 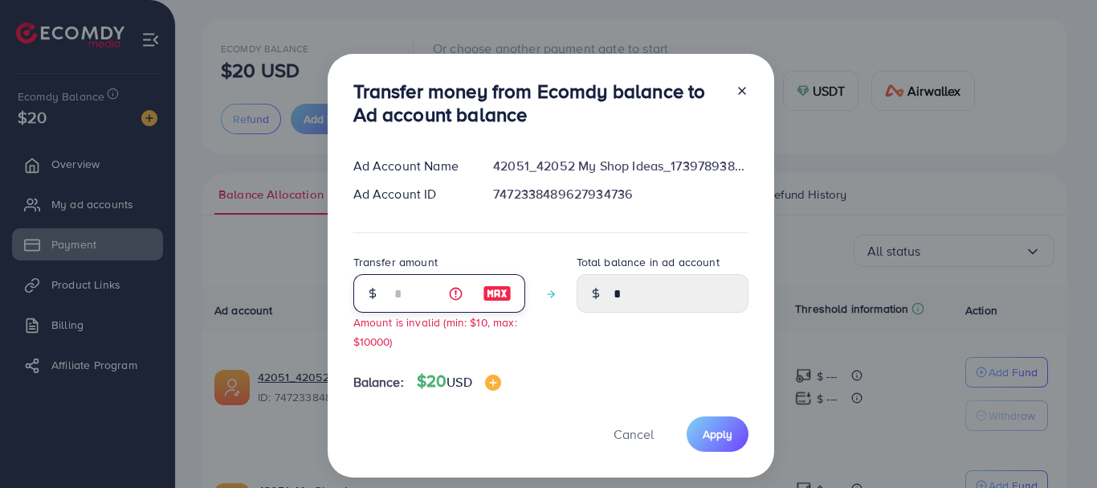 What do you see at coordinates (620, 194) in the screenshot?
I see `div: 7472338489627934736` at bounding box center [620, 194].